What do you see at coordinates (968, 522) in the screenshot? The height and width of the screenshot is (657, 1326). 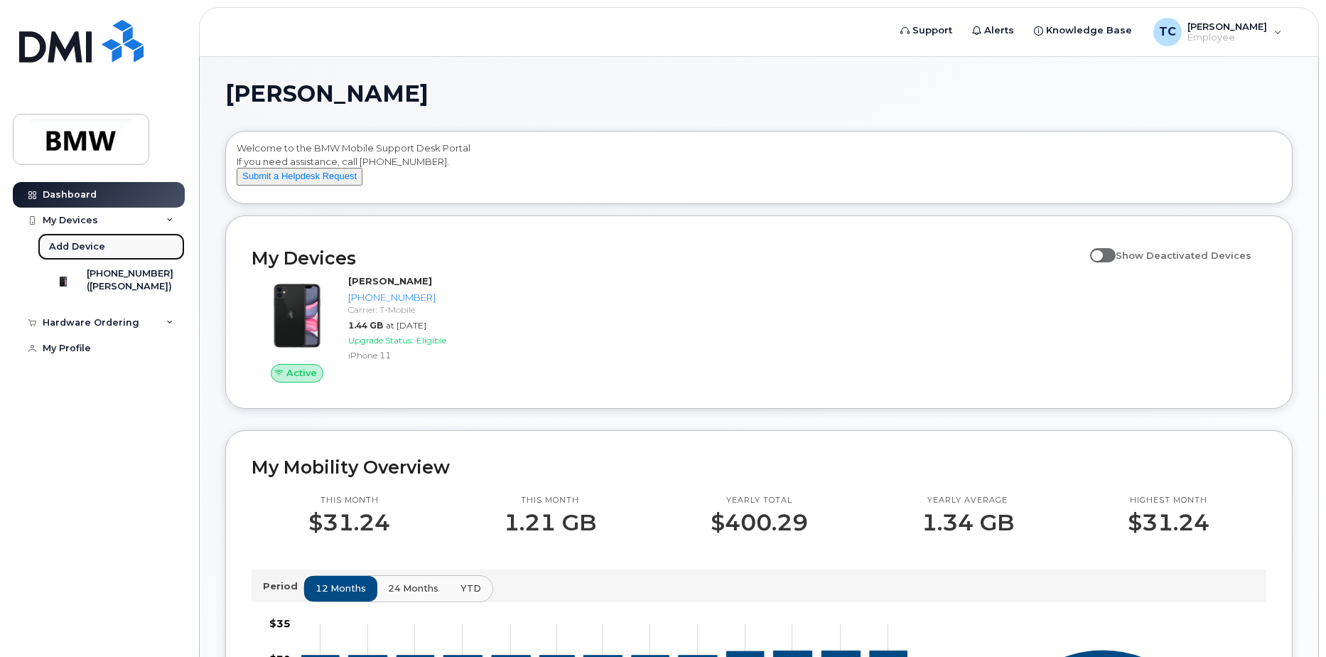 I see `p: 1.34 GB` at bounding box center [968, 522].